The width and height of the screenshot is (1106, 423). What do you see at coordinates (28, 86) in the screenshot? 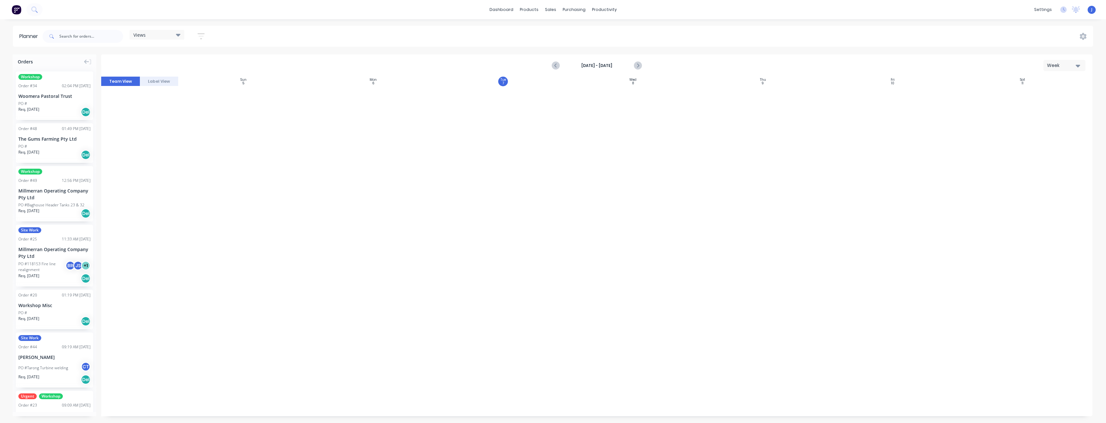
I see `div: Order # 34` at bounding box center [28, 86].